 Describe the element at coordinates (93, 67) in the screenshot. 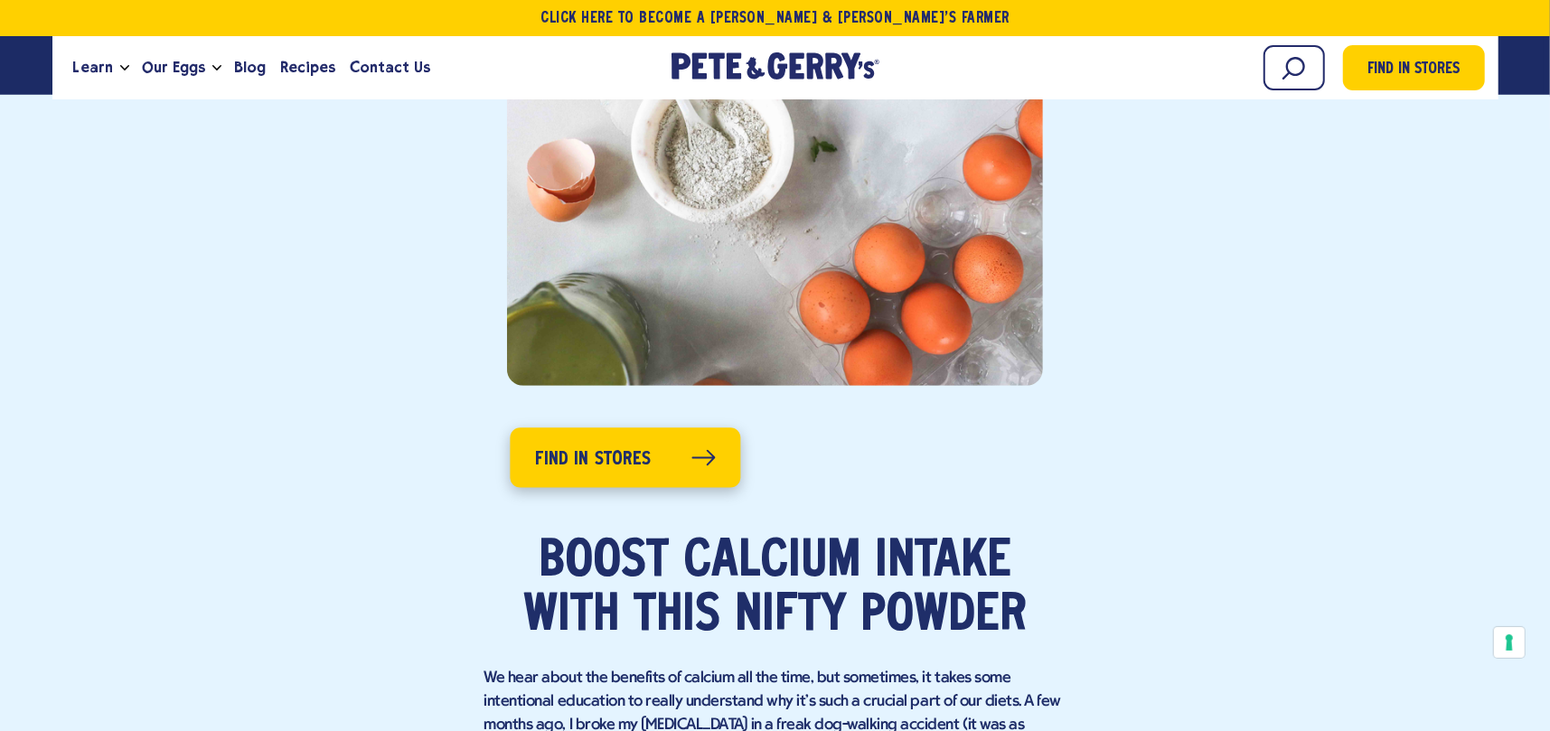

I see `span: Learn` at that location.